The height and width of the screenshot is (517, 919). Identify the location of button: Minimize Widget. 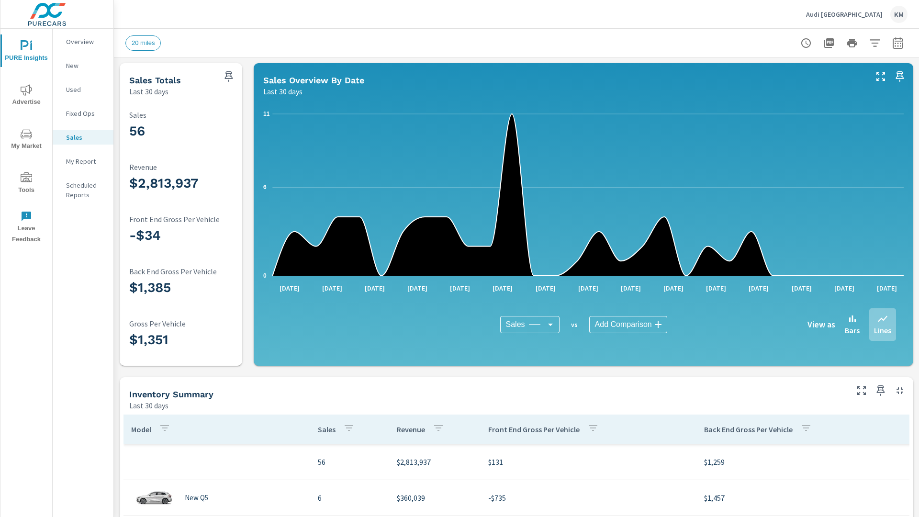
(900, 390).